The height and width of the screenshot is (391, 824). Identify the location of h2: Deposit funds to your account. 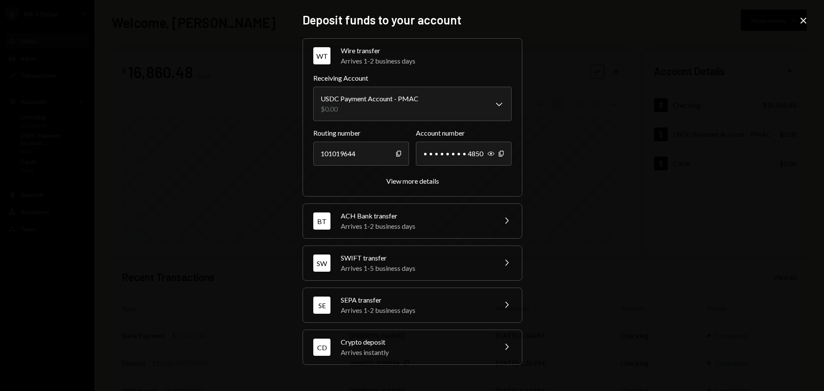
(412, 20).